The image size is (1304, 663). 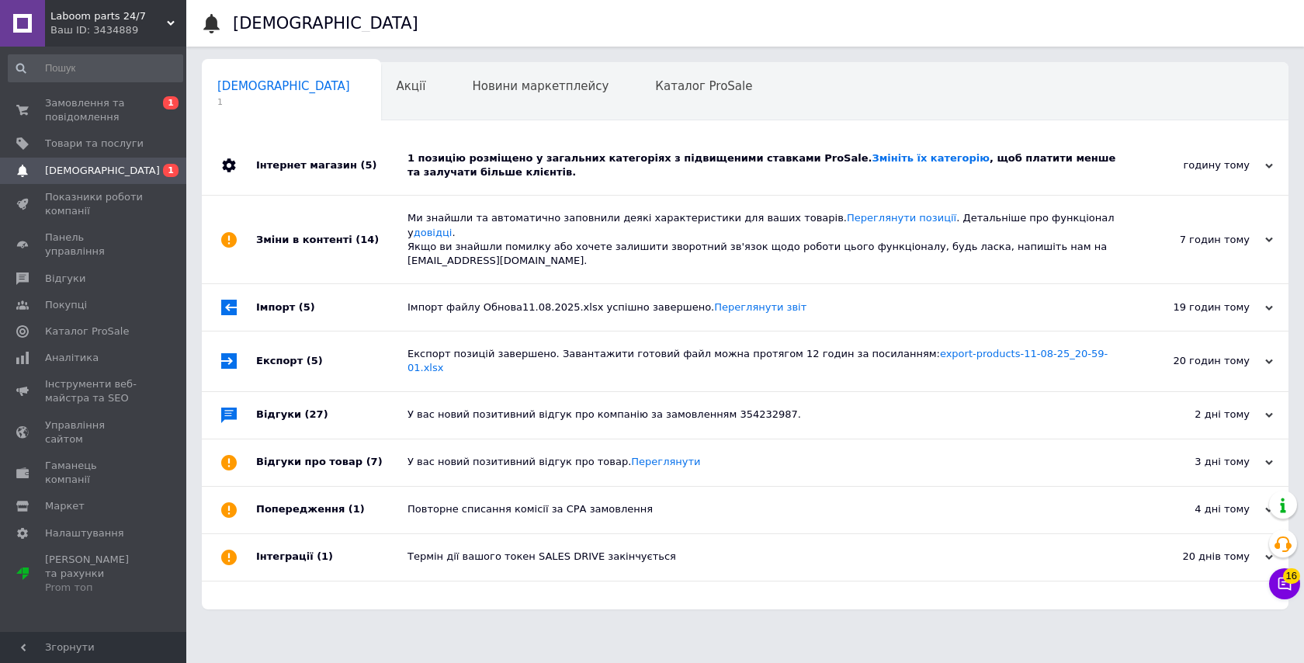 What do you see at coordinates (1195, 557) in the screenshot?
I see `div: 20 днів тому` at bounding box center [1195, 557].